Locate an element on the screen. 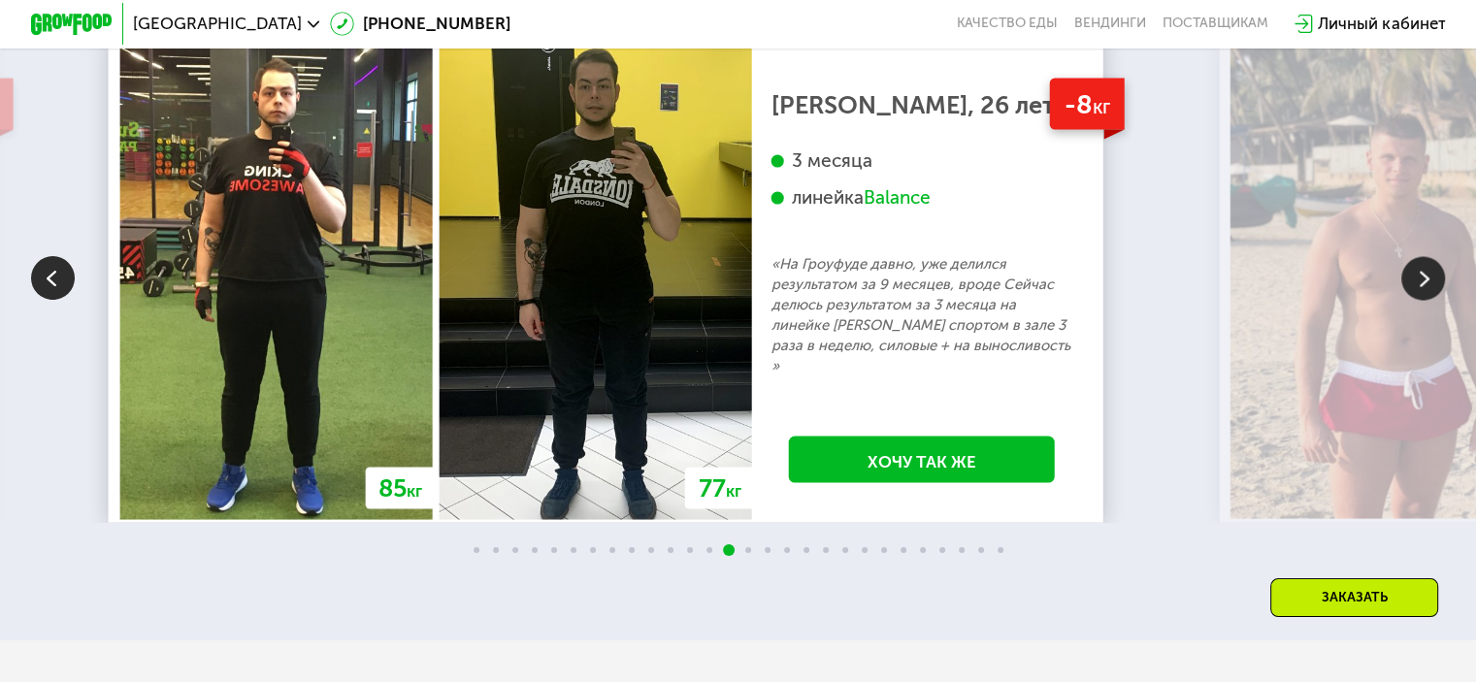 Image resolution: width=1476 pixels, height=682 pixels. img: Slide left is located at coordinates (52, 277).